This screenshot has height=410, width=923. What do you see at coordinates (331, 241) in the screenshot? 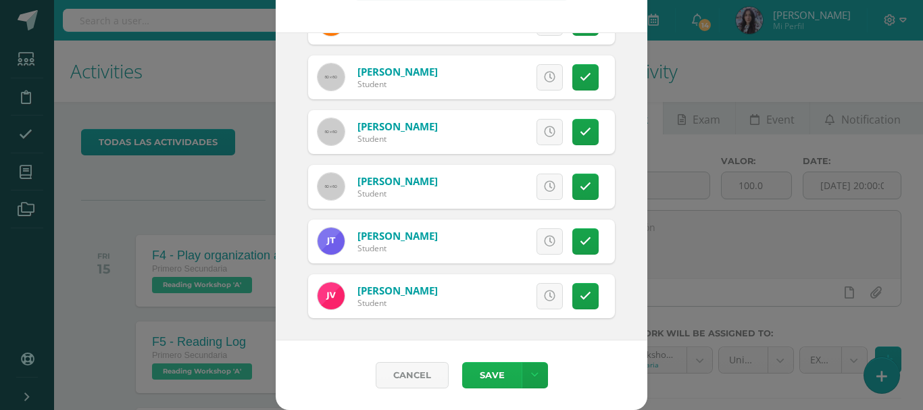
I see `img: 2ea8b30d5f51984a3c54eb5adbd5734b.png` at bounding box center [331, 241].